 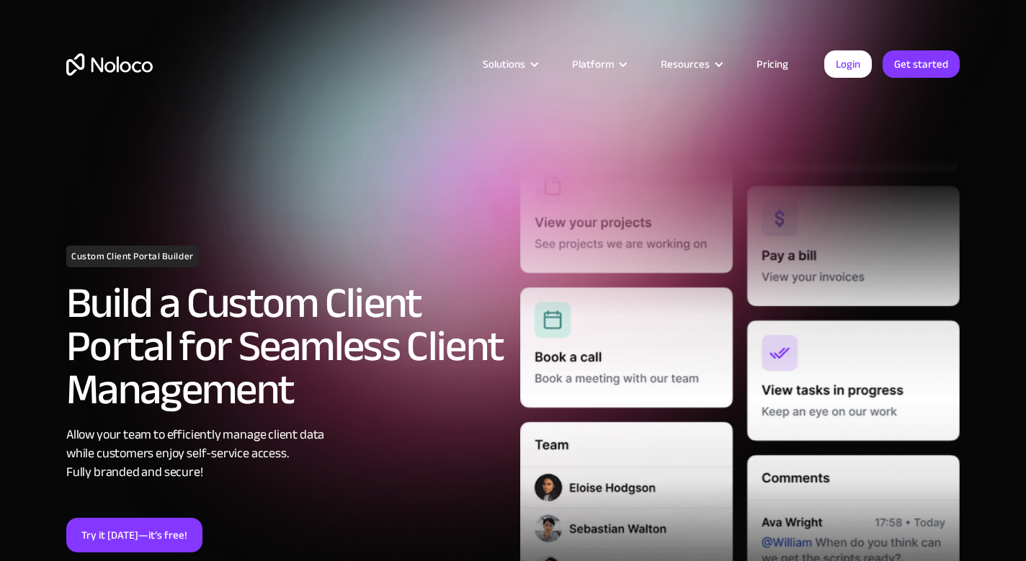 I want to click on a: Get started, so click(x=921, y=64).